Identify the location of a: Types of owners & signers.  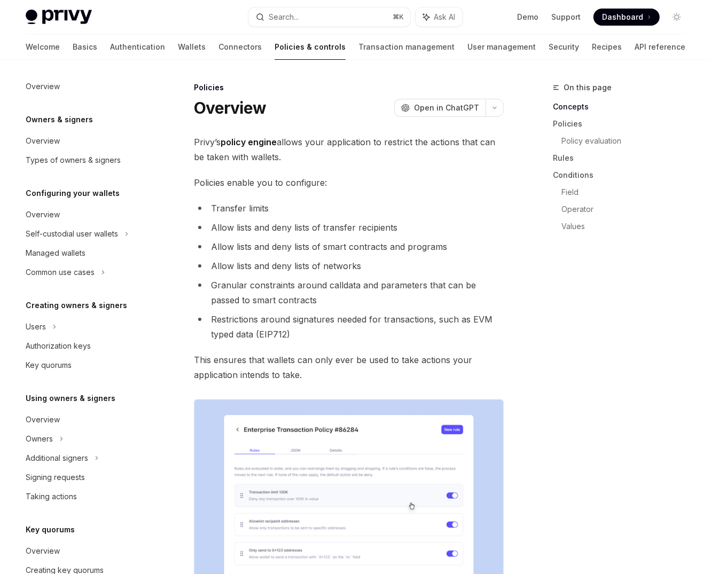
(85, 160).